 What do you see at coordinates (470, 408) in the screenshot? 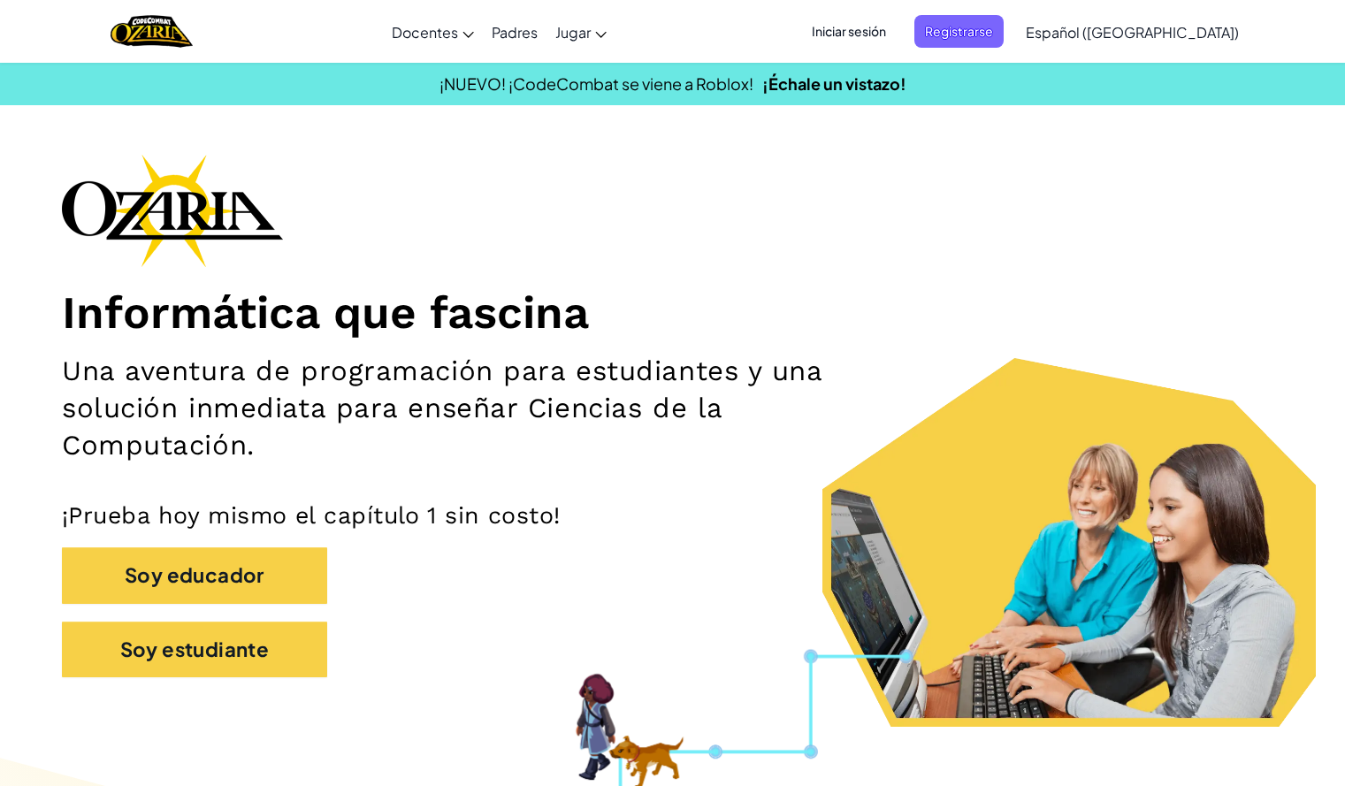
I see `h2: Una aventura de programación para estudiantes y una solución inmediata para enseñar Ciencias de l...` at bounding box center [470, 408].